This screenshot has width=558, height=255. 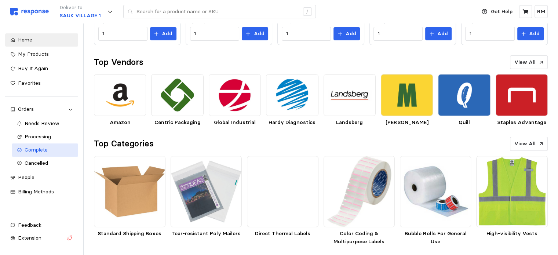 What do you see at coordinates (521, 122) in the screenshot?
I see `p: Staples Advantage` at bounding box center [521, 122].